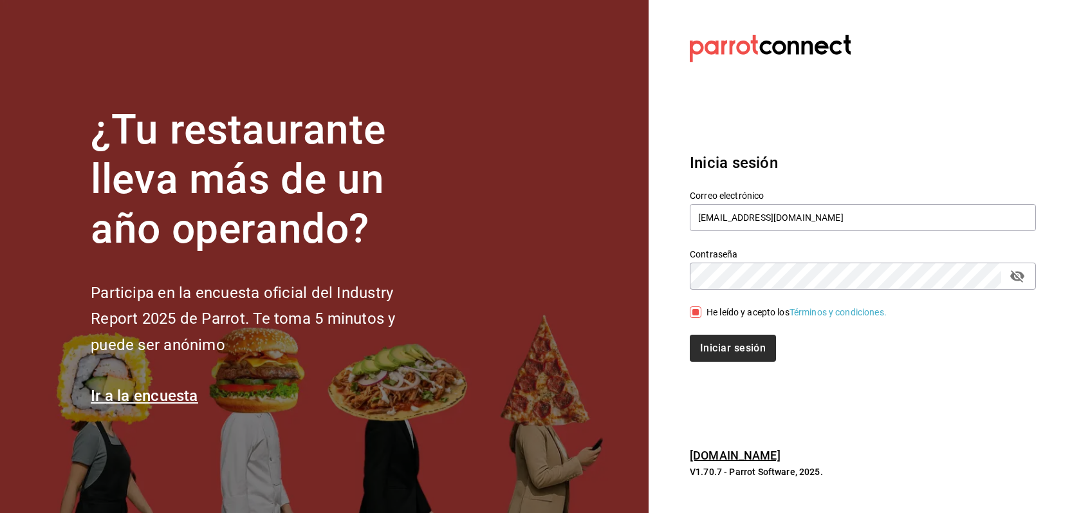 This screenshot has width=1081, height=513. I want to click on button: passwordField, so click(1017, 276).